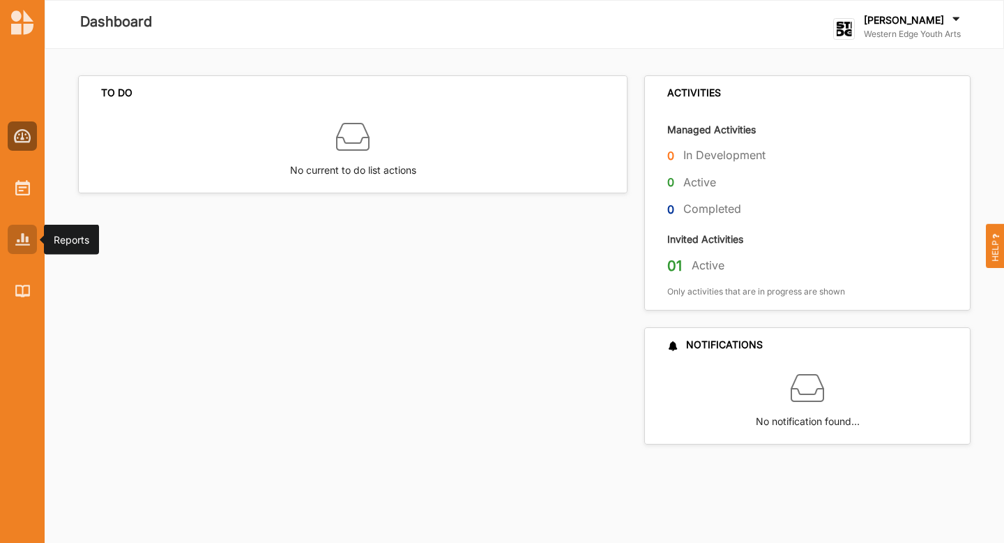 Image resolution: width=1004 pixels, height=543 pixels. What do you see at coordinates (22, 238) in the screenshot?
I see `img: Reports` at bounding box center [22, 238].